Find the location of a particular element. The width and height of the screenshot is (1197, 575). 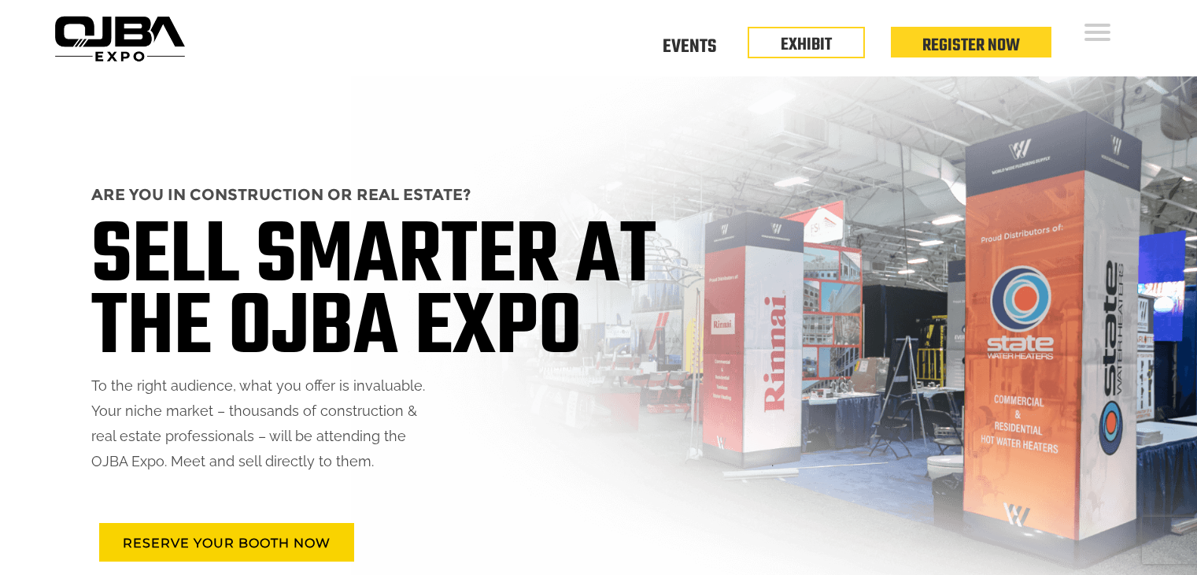

h1: SELL SMARTER AT THE OJBA EXPO is located at coordinates (432, 294).